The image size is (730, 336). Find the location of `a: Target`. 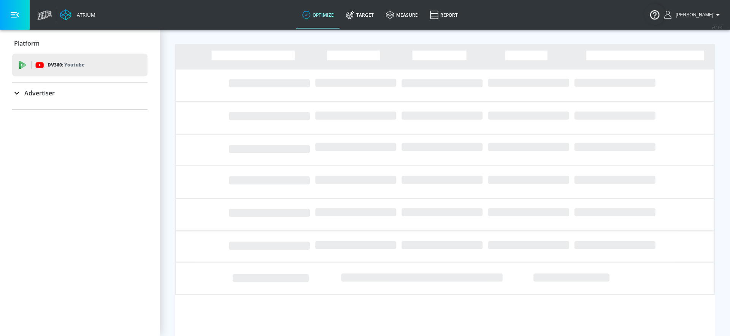

a: Target is located at coordinates (360, 15).